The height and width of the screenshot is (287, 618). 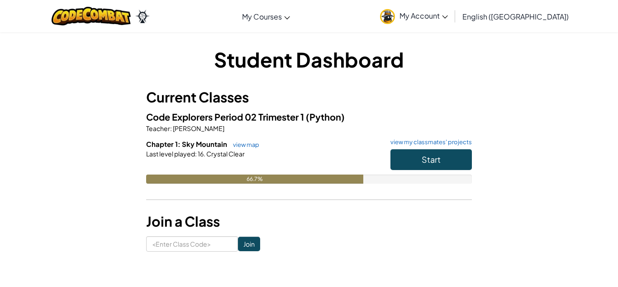 I want to click on span: Teacher, so click(x=158, y=128).